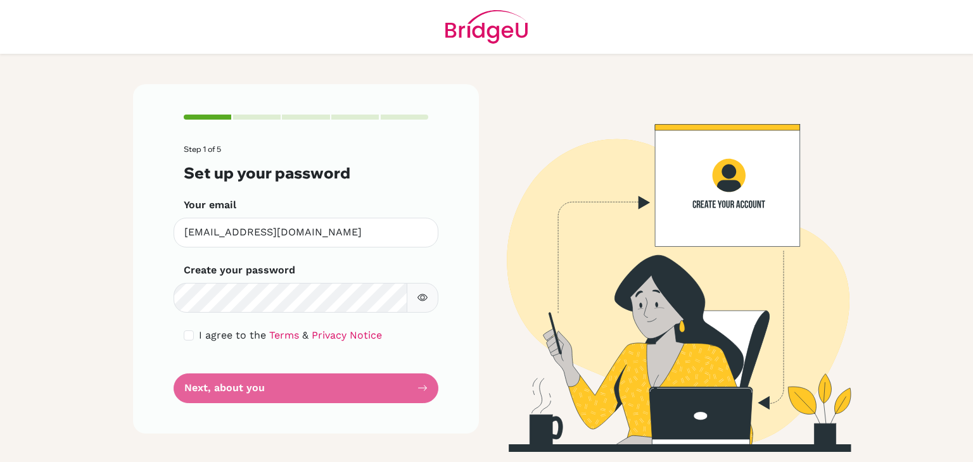  I want to click on label: Create your password, so click(239, 270).